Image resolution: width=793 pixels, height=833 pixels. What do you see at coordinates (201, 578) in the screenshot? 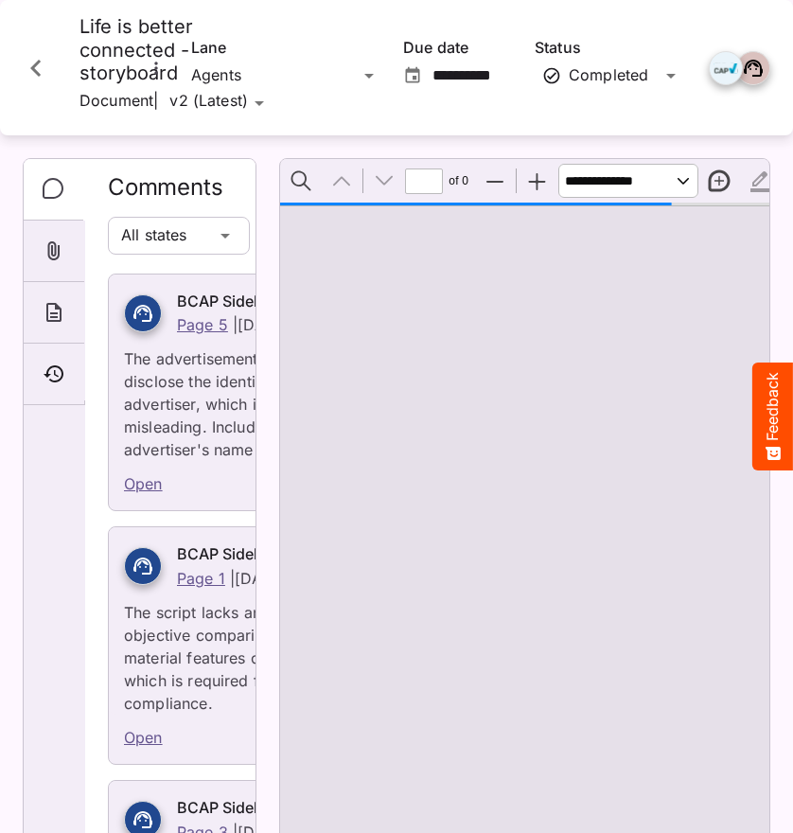
I see `a: Page 1` at bounding box center [201, 578].